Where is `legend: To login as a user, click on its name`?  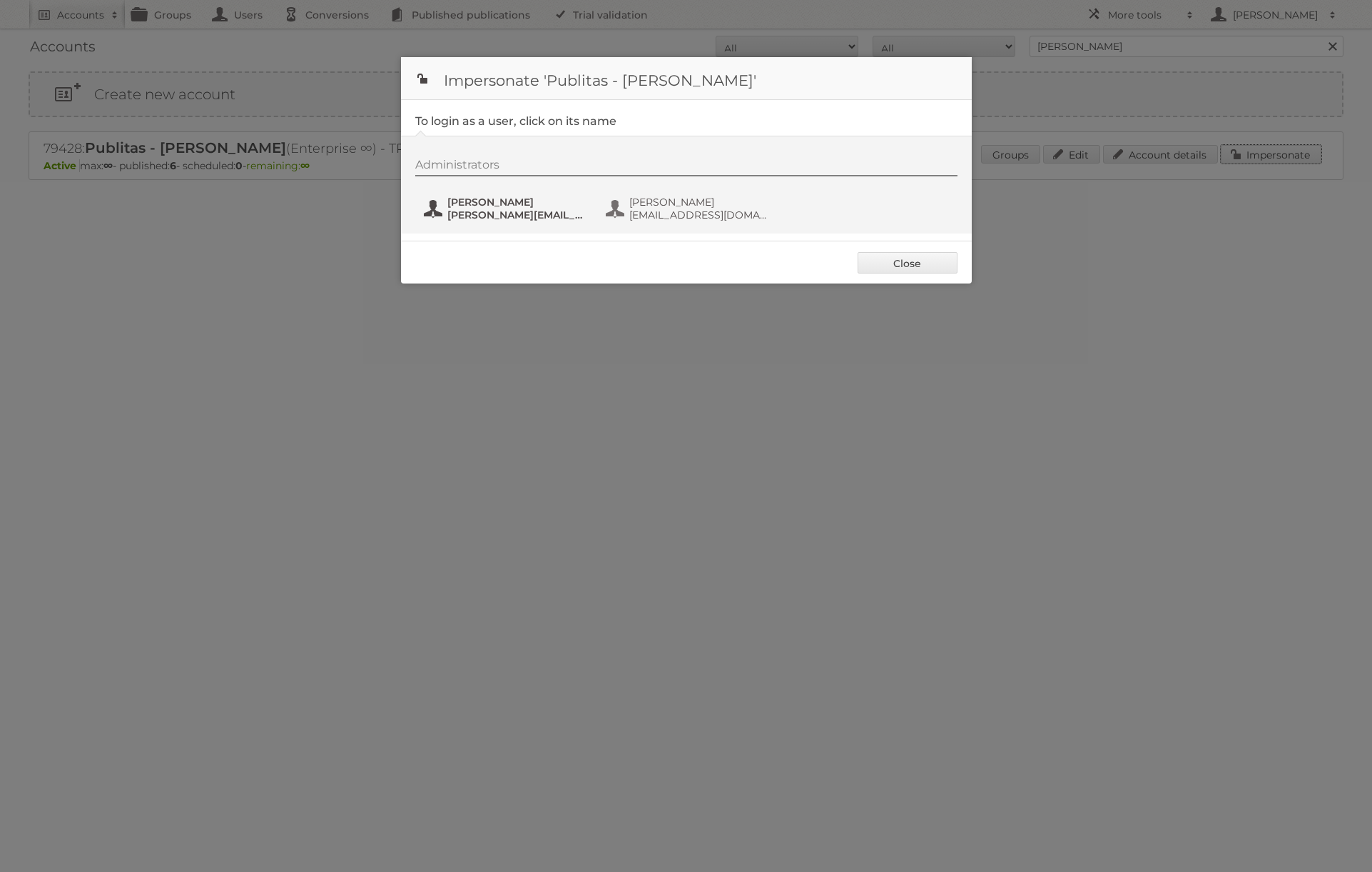
legend: To login as a user, click on its name is located at coordinates (516, 120).